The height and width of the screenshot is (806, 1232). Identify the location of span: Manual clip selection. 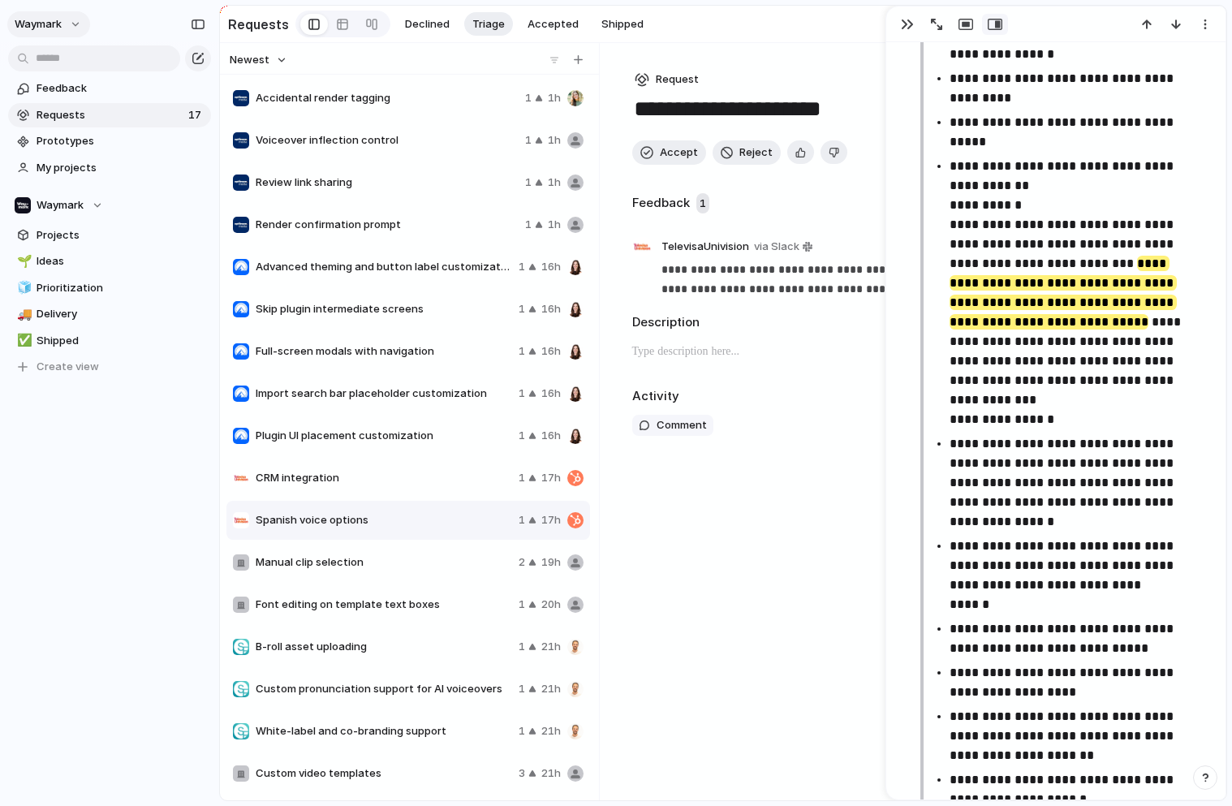
(384, 563).